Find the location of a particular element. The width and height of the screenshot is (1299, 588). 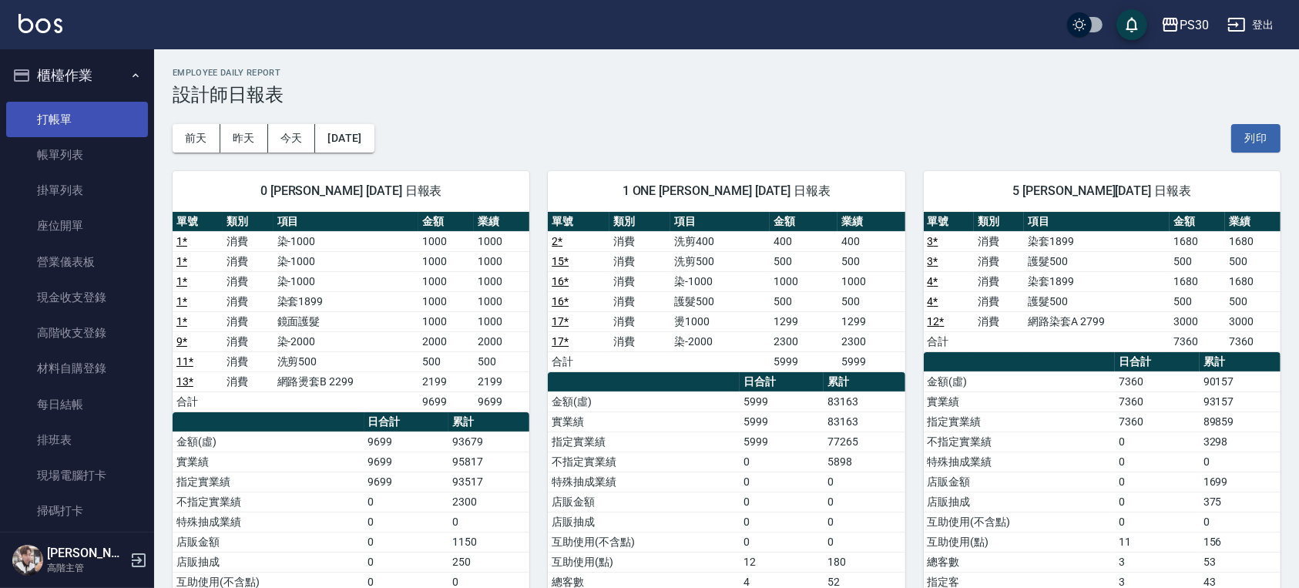

td: 2000 is located at coordinates (446, 341).